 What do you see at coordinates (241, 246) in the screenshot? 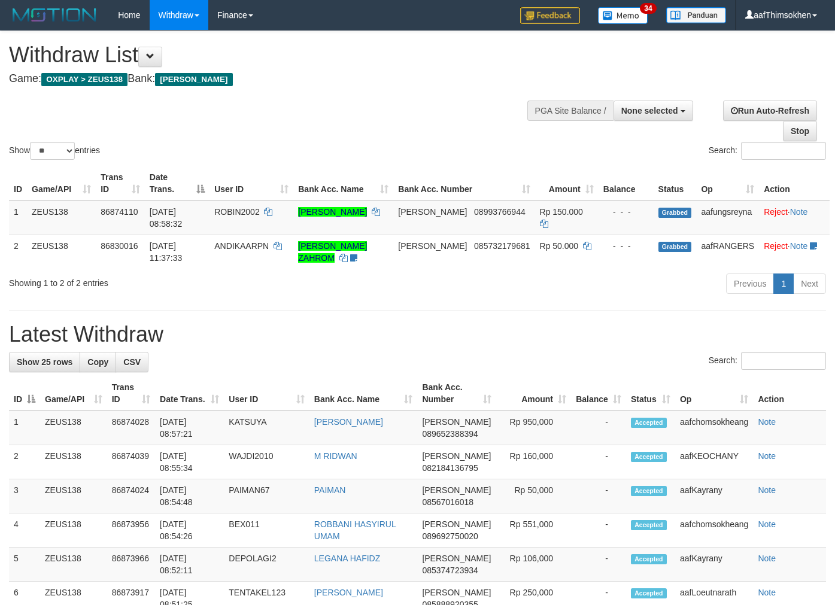
I see `span: ANDIKAARPN` at bounding box center [241, 246].